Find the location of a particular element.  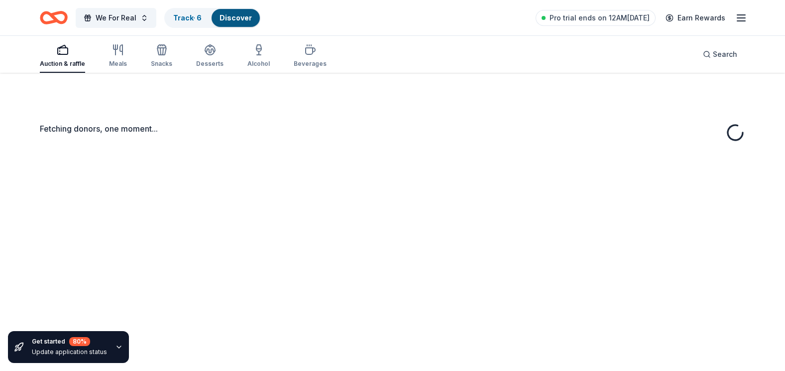

a: Home is located at coordinates (54, 17).